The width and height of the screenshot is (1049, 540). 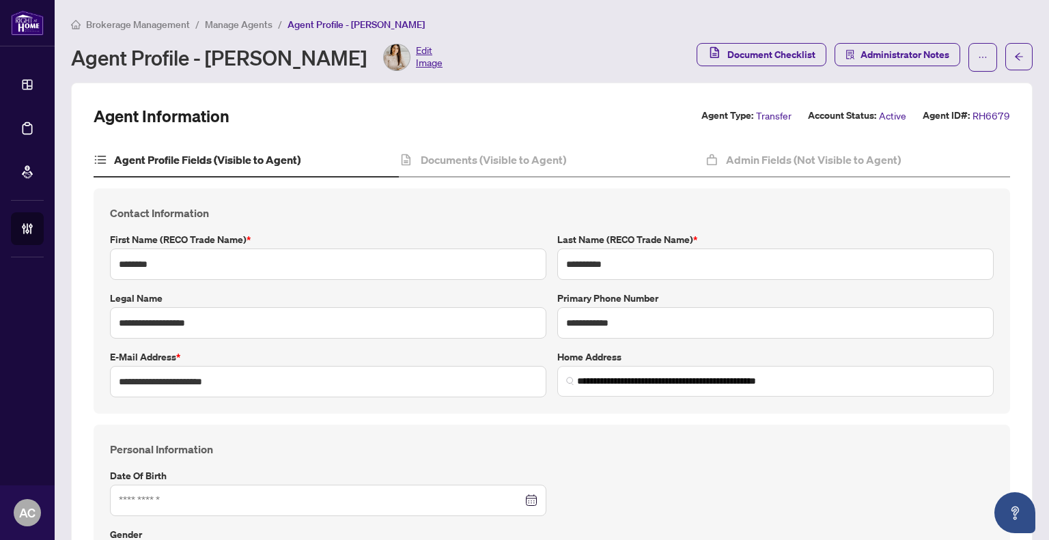 What do you see at coordinates (328, 298) in the screenshot?
I see `label: Legal Name` at bounding box center [328, 298].